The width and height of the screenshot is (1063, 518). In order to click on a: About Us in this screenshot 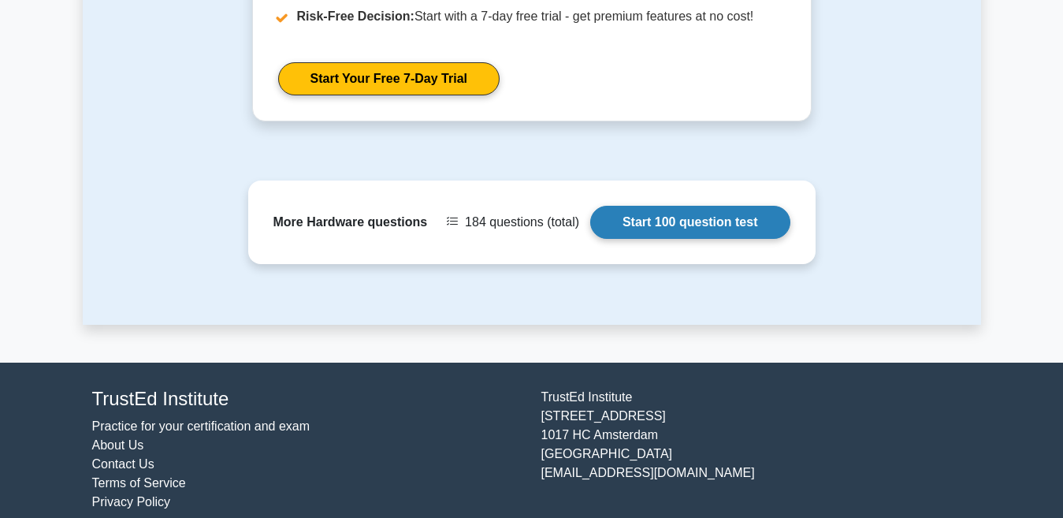, I will do `click(118, 444)`.